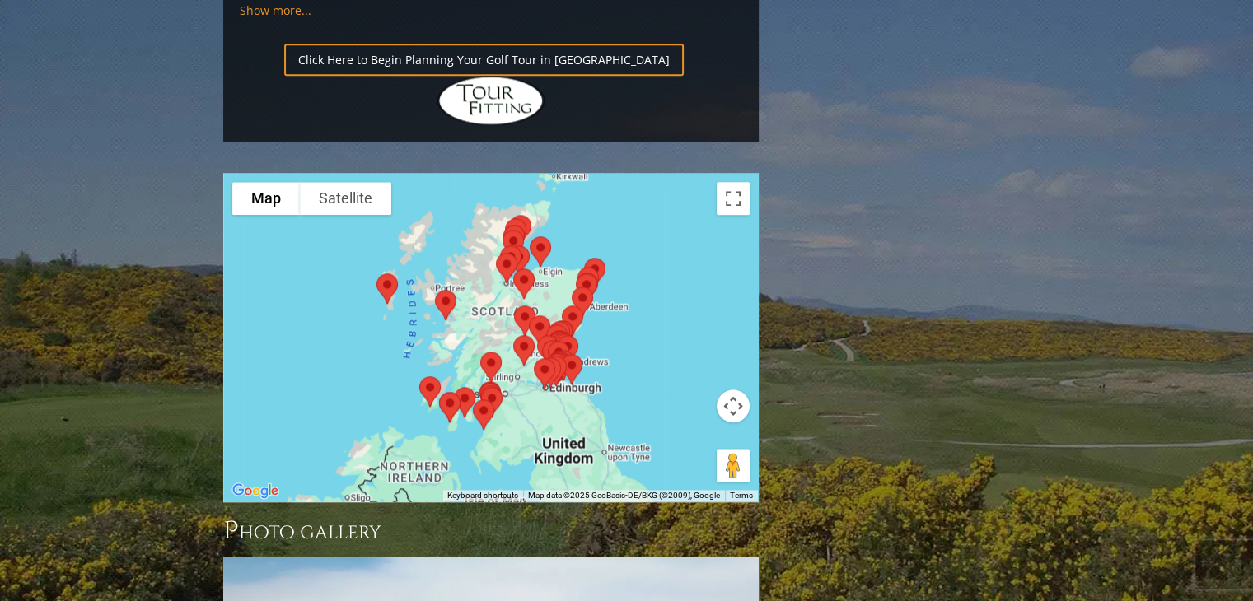 The width and height of the screenshot is (1253, 601). I want to click on img: Google, so click(255, 491).